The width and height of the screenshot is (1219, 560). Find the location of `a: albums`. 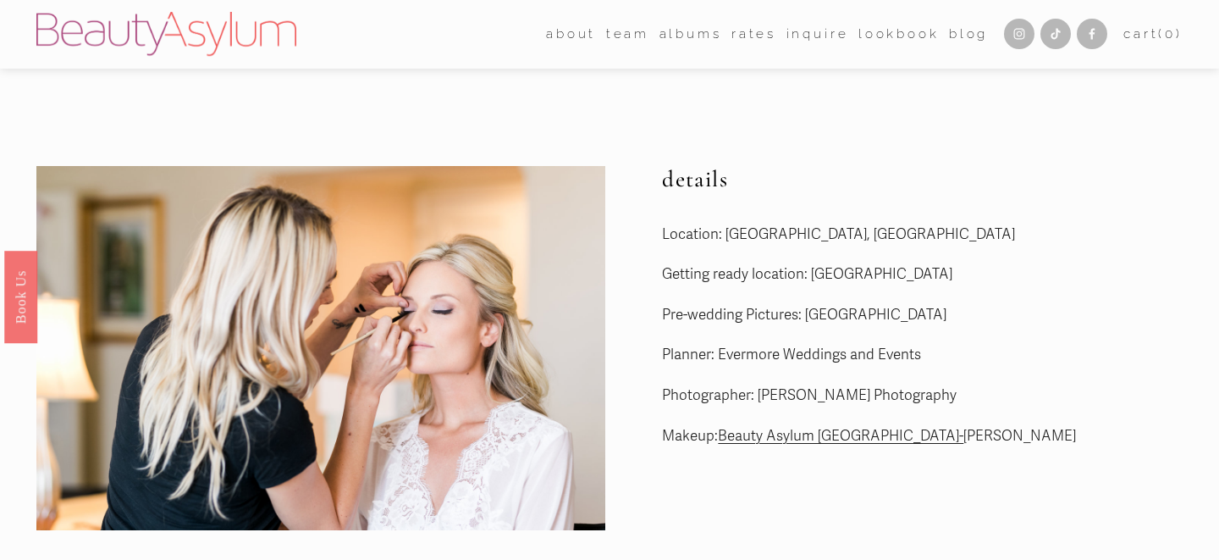

a: albums is located at coordinates (691, 34).